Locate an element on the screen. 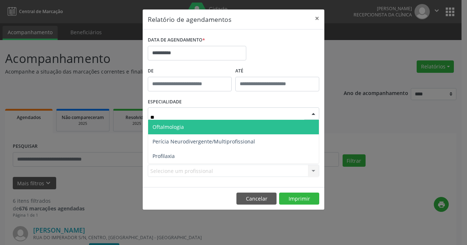 Image resolution: width=467 pixels, height=245 pixels. button: Imprimir is located at coordinates (299, 199).